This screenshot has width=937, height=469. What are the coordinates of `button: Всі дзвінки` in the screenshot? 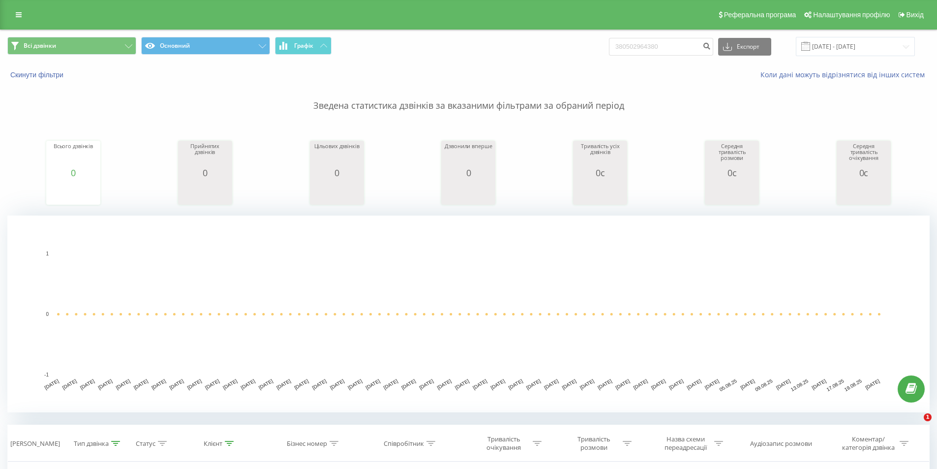 It's located at (72, 46).